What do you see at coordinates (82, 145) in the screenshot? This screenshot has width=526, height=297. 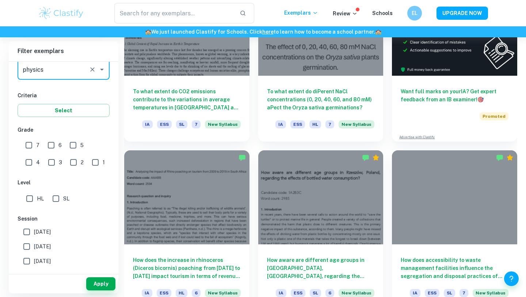 I see `span: 5` at bounding box center [82, 145].